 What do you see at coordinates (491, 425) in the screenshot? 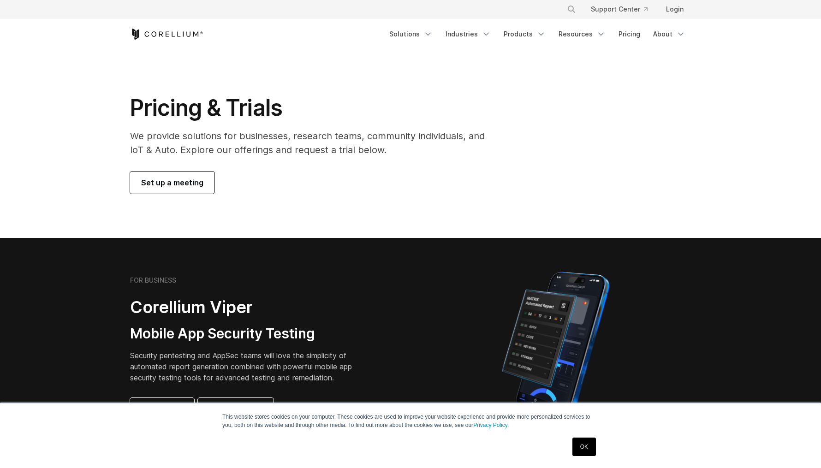
I see `a: Privacy Policy.` at bounding box center [491, 425].